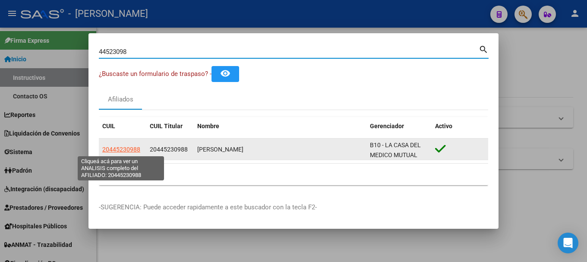 Image resolution: width=587 pixels, height=262 pixels. Describe the element at coordinates (280, 126) in the screenshot. I see `datatable-header-cell: Nombre` at that location.